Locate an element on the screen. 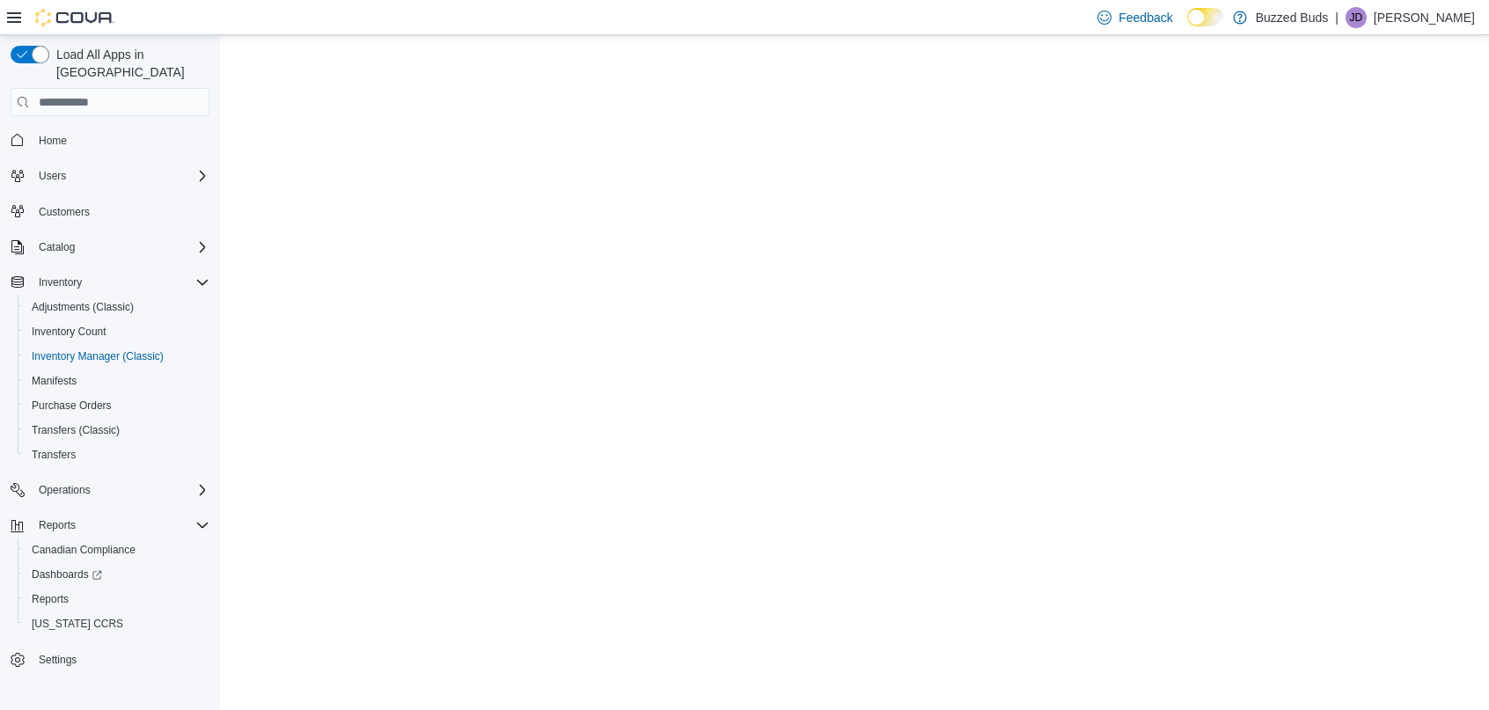 The width and height of the screenshot is (1489, 710). a: Home is located at coordinates (53, 141).